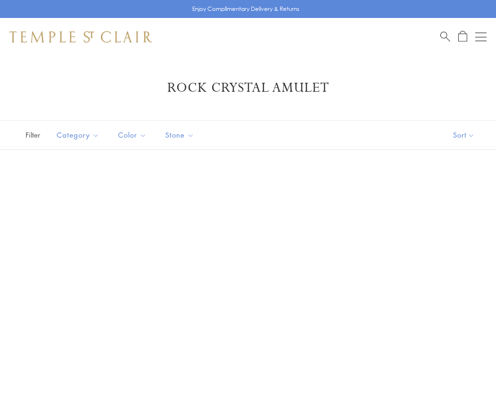 The image size is (496, 420). What do you see at coordinates (481, 37) in the screenshot?
I see `button: Open navigation` at bounding box center [481, 37].